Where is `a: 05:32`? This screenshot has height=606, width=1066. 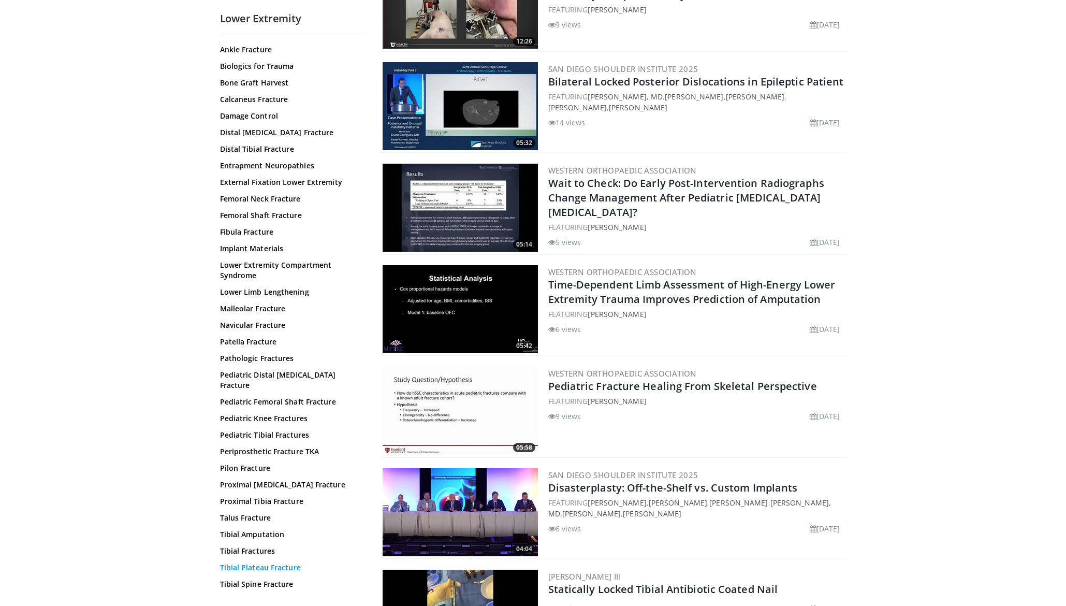 a: 05:32 is located at coordinates (460, 106).